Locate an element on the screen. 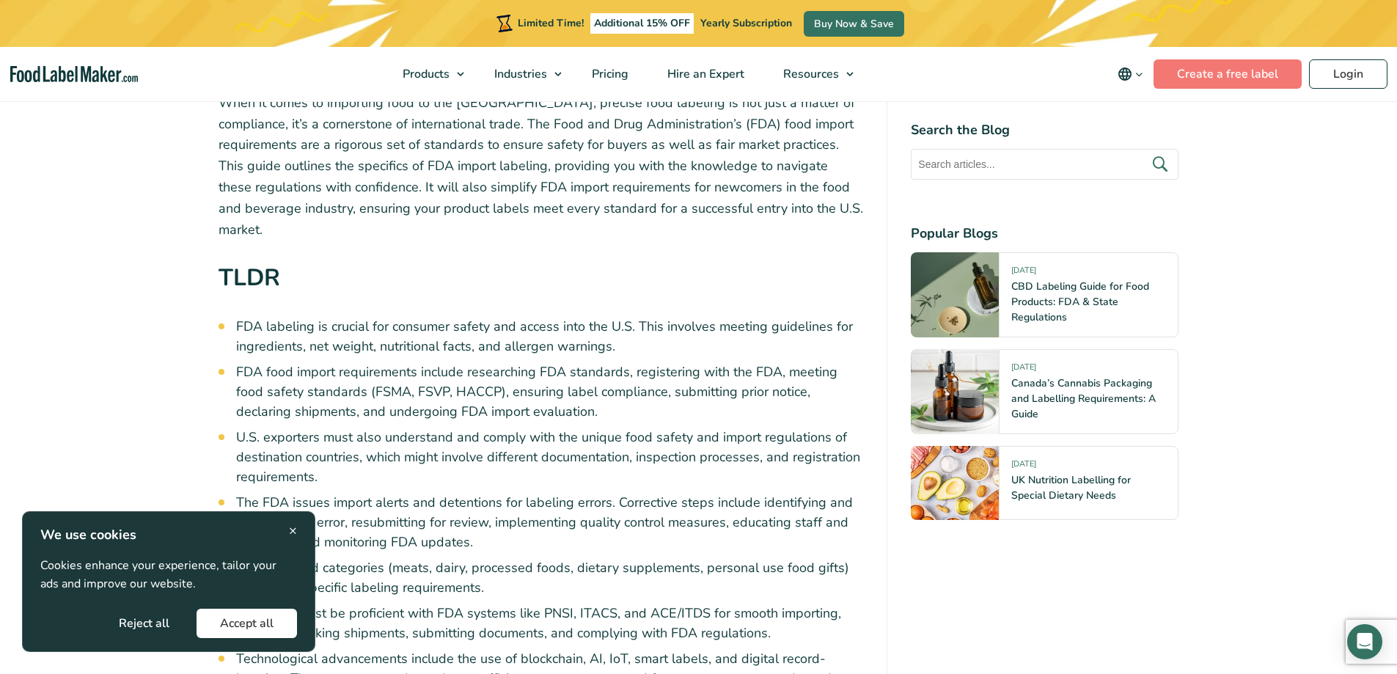  li: U.S. exporters must also understand and comply with the unique food safety and import regulations... is located at coordinates (550, 457).